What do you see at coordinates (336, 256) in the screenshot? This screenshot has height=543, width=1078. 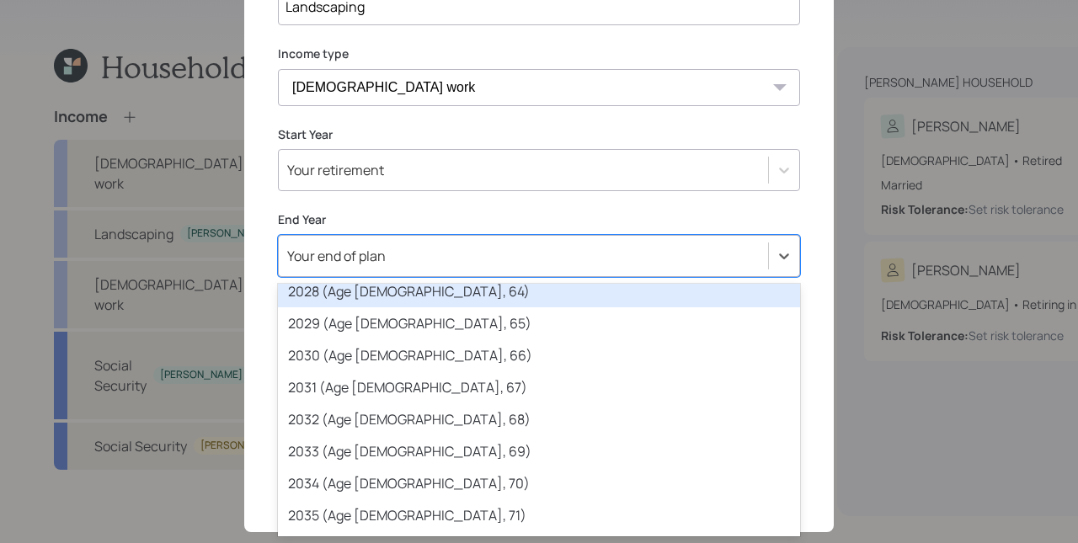 I see `div: Your end of plan` at bounding box center [336, 256].